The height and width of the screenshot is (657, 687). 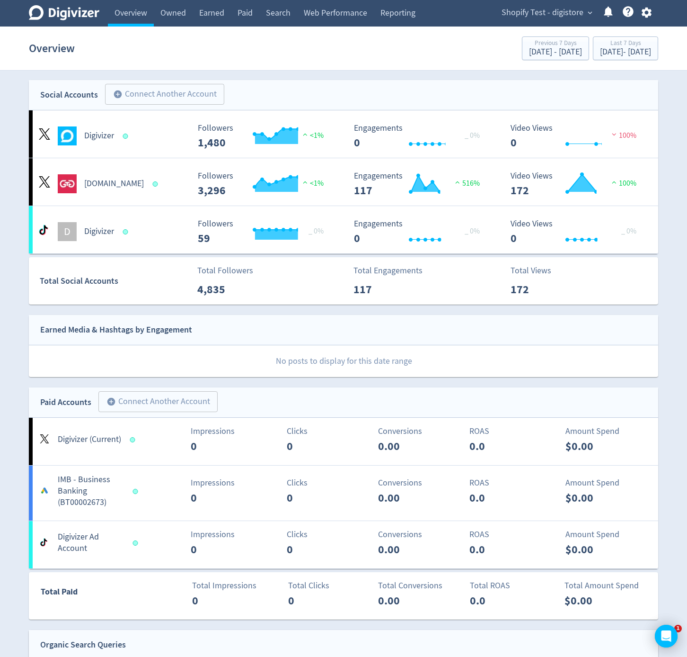 What do you see at coordinates (91, 543) in the screenshot?
I see `h5: Digivizer Ad Account` at bounding box center [91, 543].